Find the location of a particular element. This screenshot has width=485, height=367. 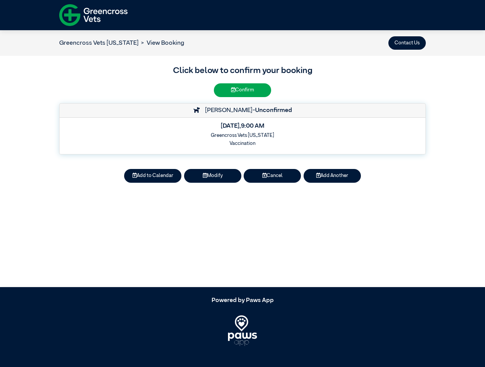

h6: Vaccination is located at coordinates (243, 143).